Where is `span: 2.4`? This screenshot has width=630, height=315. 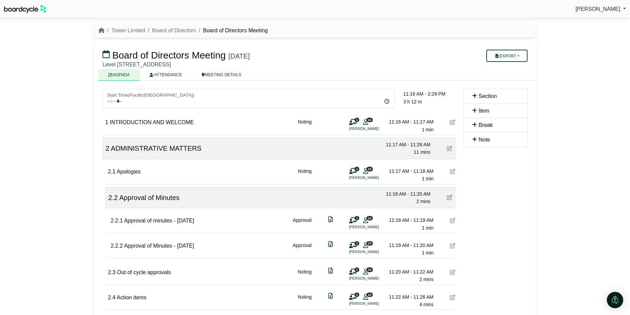 span: 2.4 is located at coordinates (112, 298).